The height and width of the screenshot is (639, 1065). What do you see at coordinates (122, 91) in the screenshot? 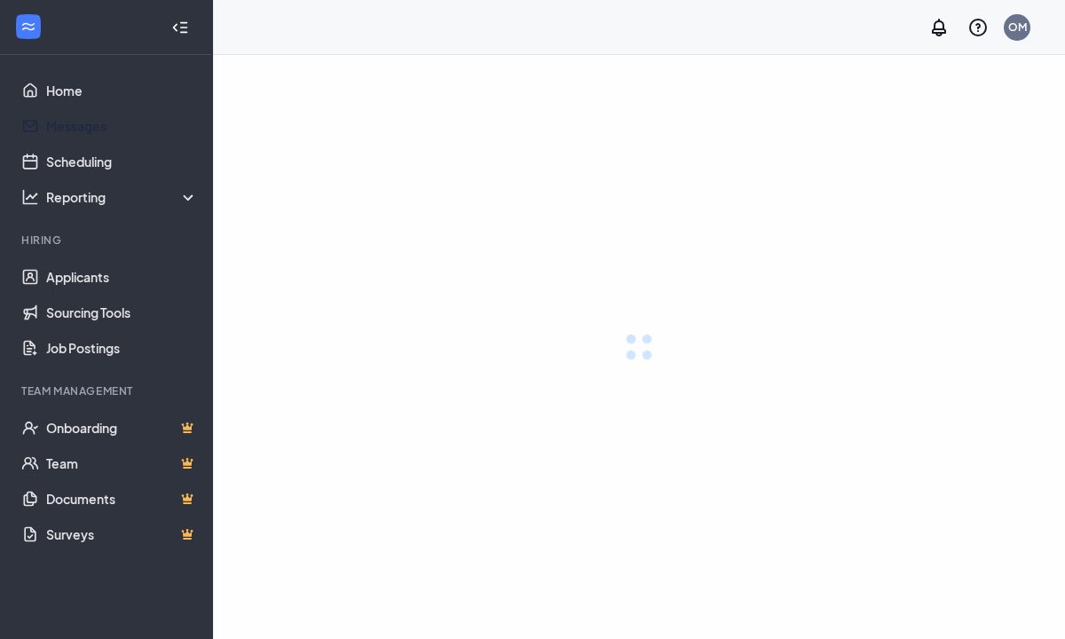
I see `a: Home` at bounding box center [122, 91].